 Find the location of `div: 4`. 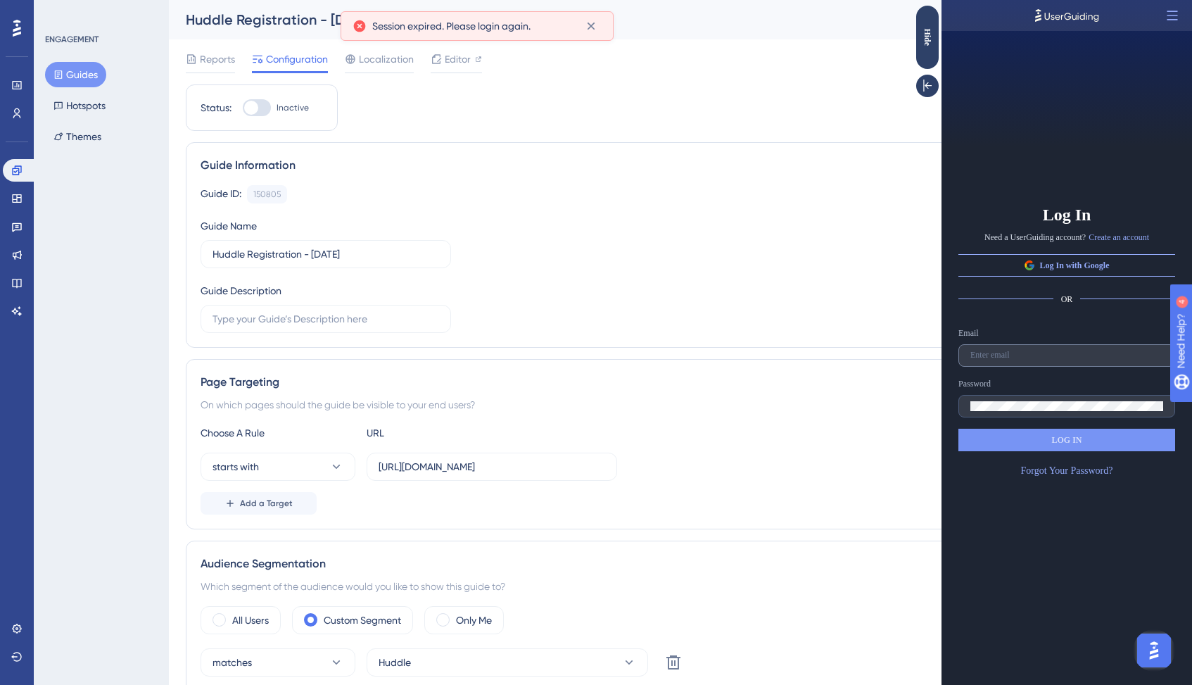

div: 4 is located at coordinates (100, 13).